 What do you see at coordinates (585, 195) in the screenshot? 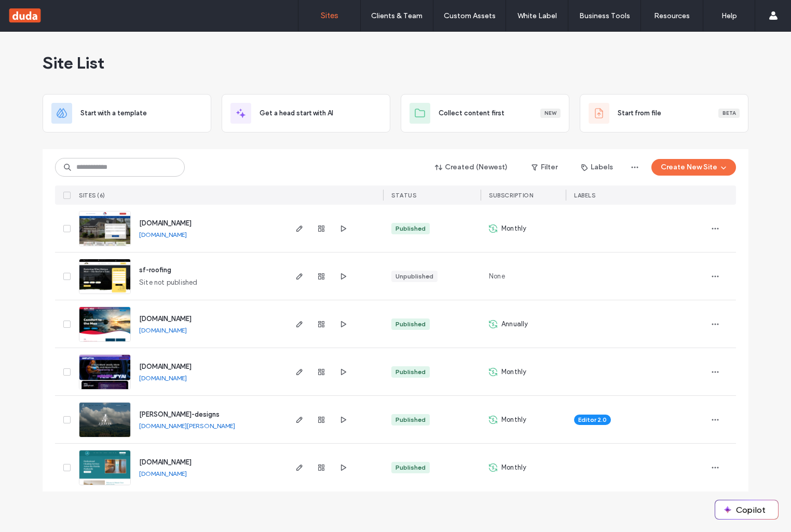
I see `span: LABELS` at bounding box center [585, 195].